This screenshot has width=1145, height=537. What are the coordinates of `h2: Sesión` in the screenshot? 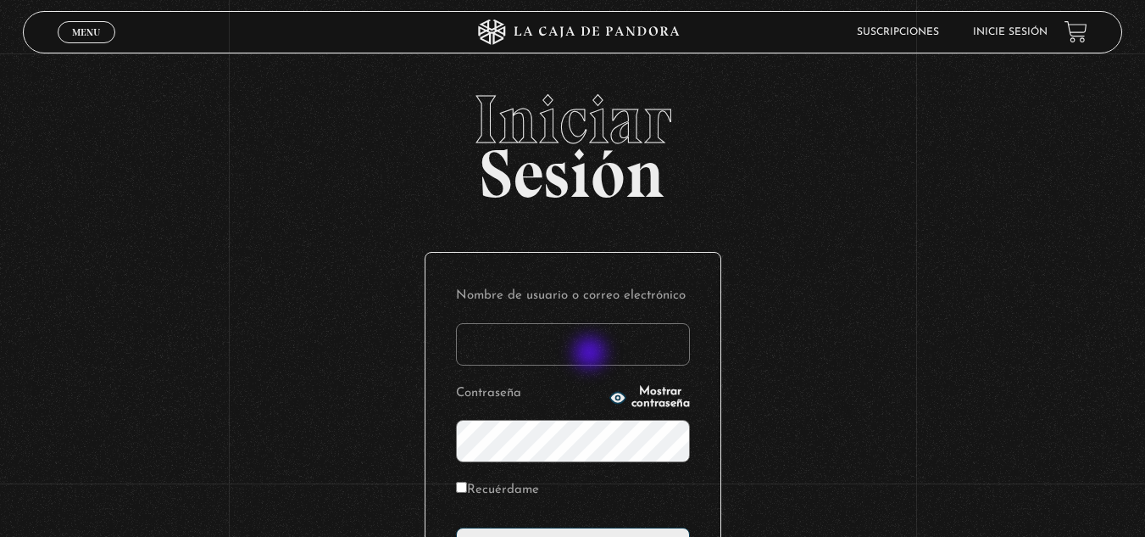 It's located at (572, 140).